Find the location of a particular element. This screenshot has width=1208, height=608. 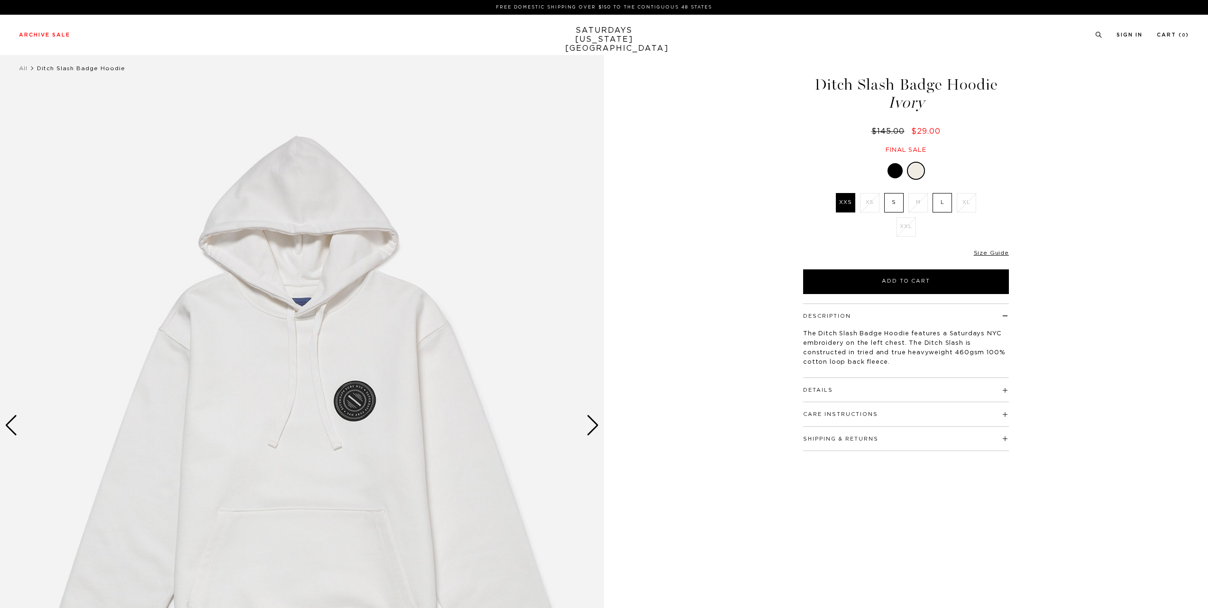

p: The Ditch Slash Badge Hoodie features a Saturdays NYC embroidery on the left chest. The Ditch Sla... is located at coordinates (906, 348).